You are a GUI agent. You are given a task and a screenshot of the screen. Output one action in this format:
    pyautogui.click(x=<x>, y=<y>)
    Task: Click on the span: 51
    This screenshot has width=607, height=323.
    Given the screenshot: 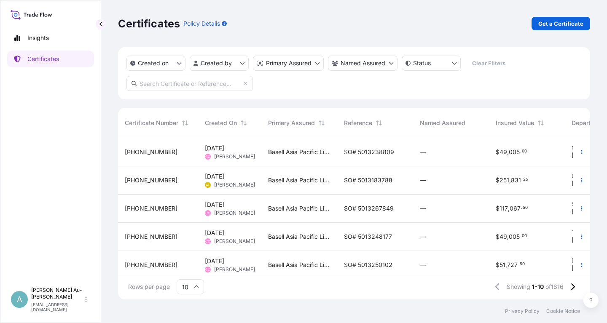 What is the action you would take?
    pyautogui.click(x=502, y=265)
    